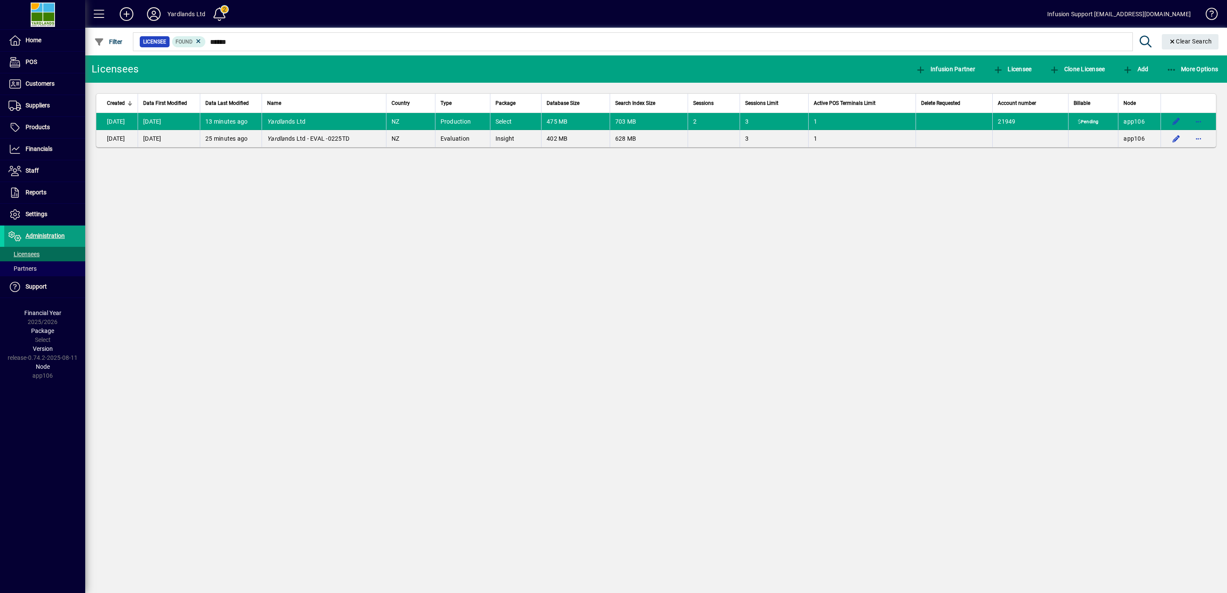 The height and width of the screenshot is (593, 1227). I want to click on td: Insight, so click(516, 139).